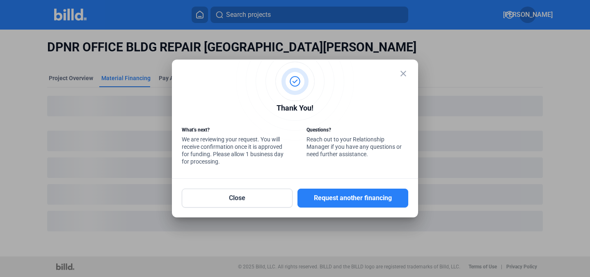  What do you see at coordinates (237, 198) in the screenshot?
I see `button: Close` at bounding box center [237, 198].